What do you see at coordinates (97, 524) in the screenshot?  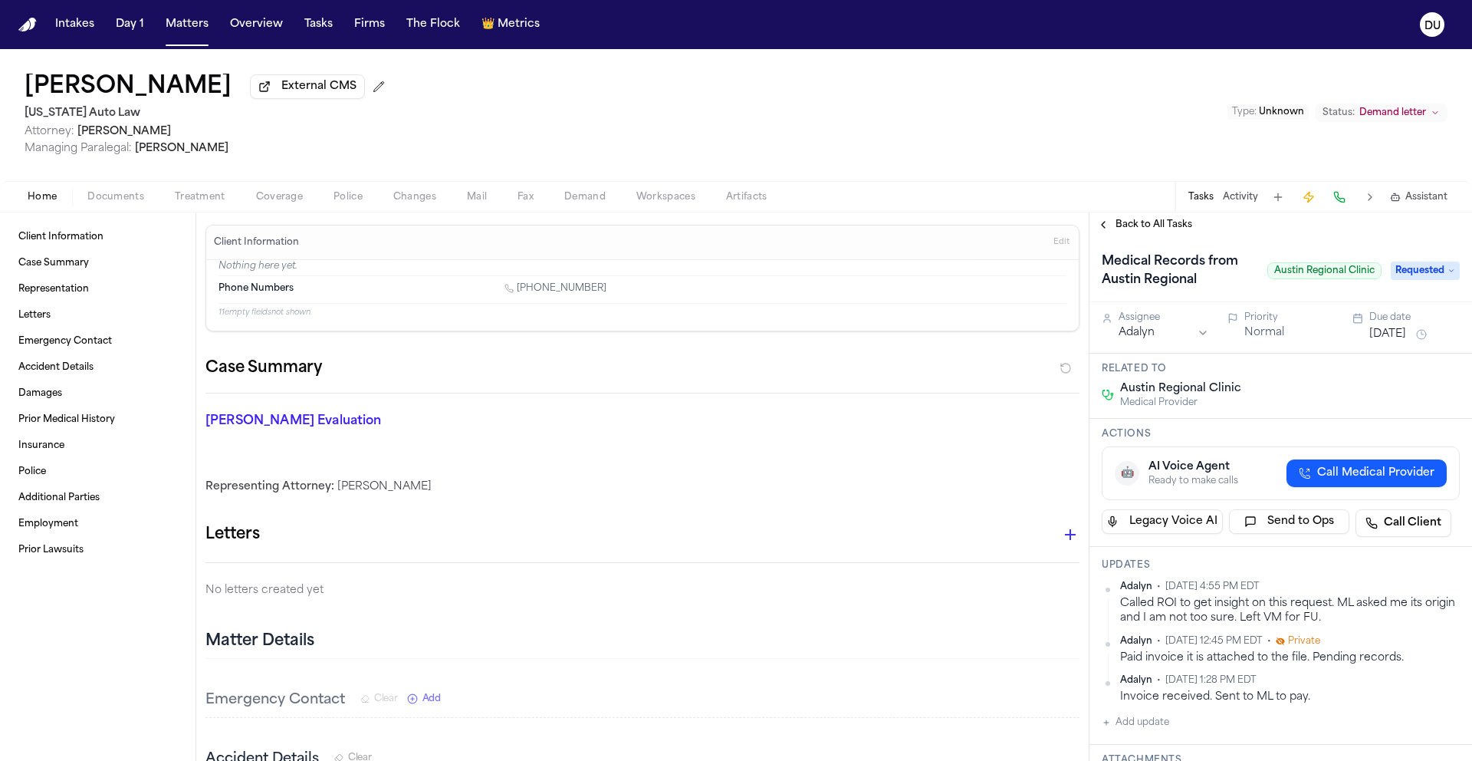 I see `a: Employment` at bounding box center [97, 524].